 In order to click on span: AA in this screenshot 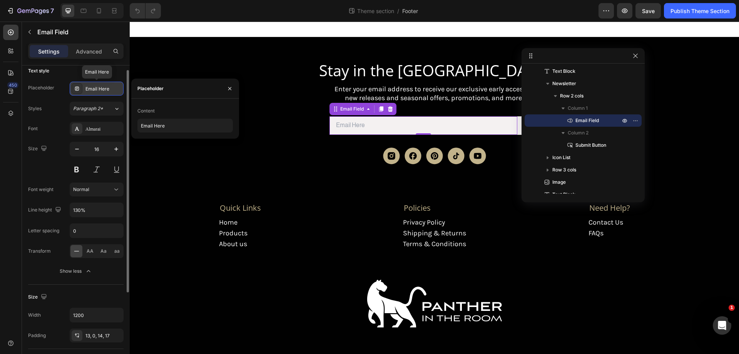, I will do `click(90, 251)`.